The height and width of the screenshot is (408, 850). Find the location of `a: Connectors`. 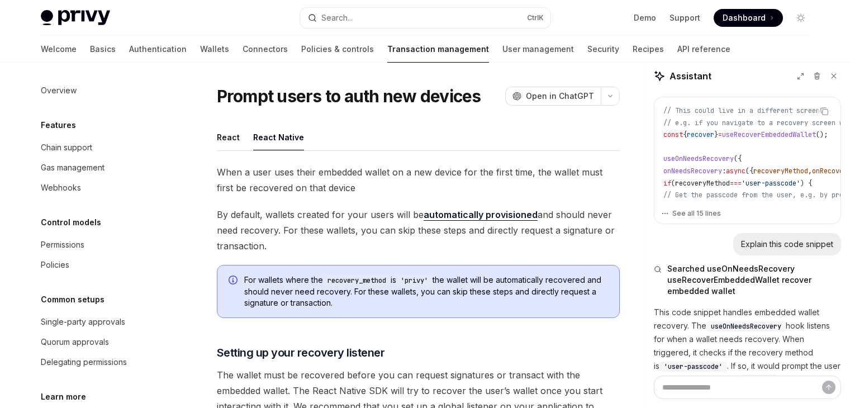

a: Connectors is located at coordinates (265, 49).